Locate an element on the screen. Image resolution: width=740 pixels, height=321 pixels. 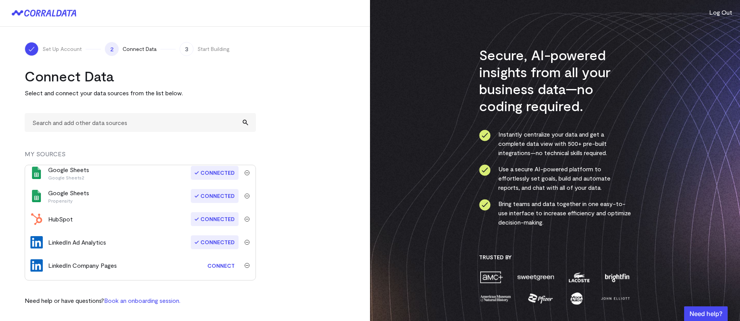
img: amnh-5afada46.png is located at coordinates (496, 298).